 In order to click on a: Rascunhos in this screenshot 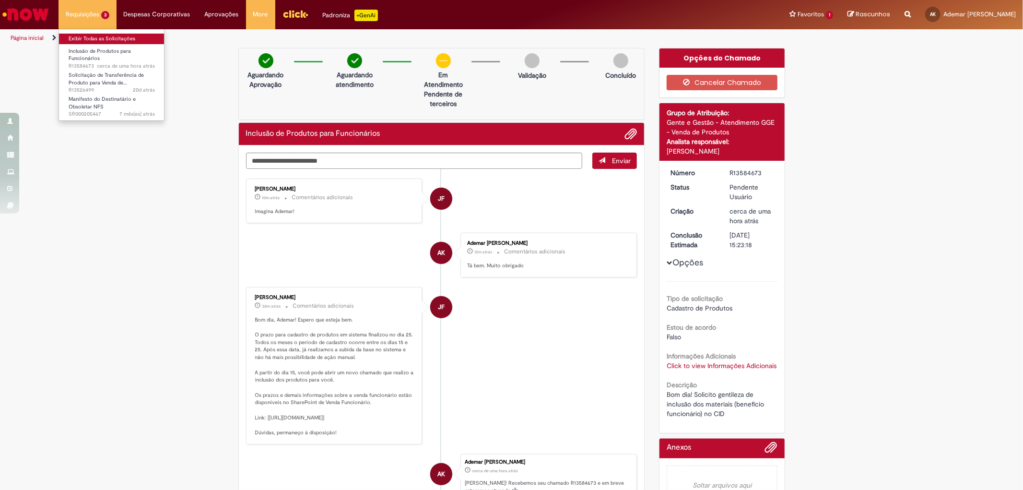, I will do `click(868, 14)`.